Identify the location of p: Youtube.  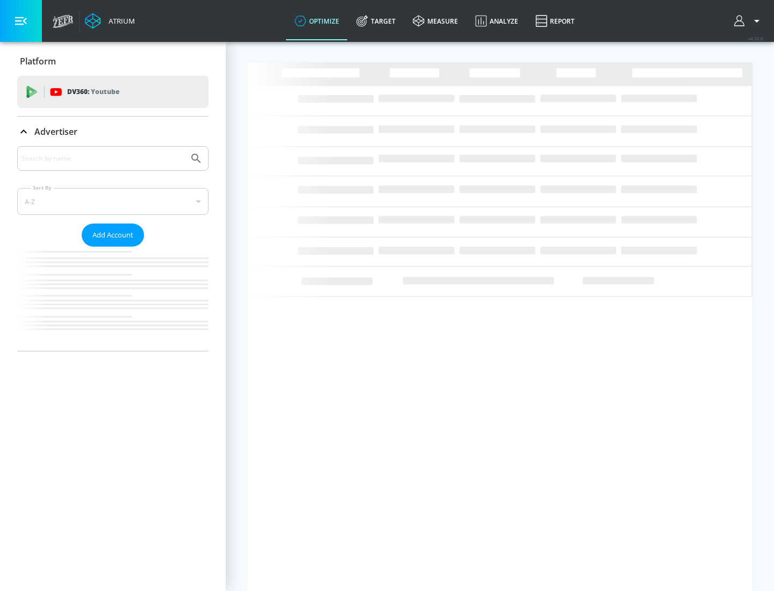
(105, 91).